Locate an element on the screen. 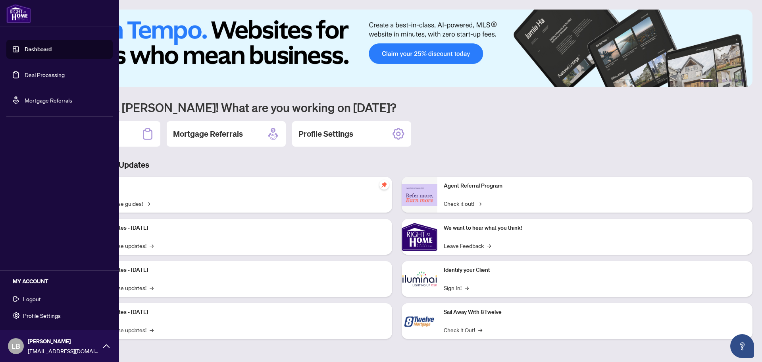 The width and height of the screenshot is (762, 362). img: logo is located at coordinates (19, 13).